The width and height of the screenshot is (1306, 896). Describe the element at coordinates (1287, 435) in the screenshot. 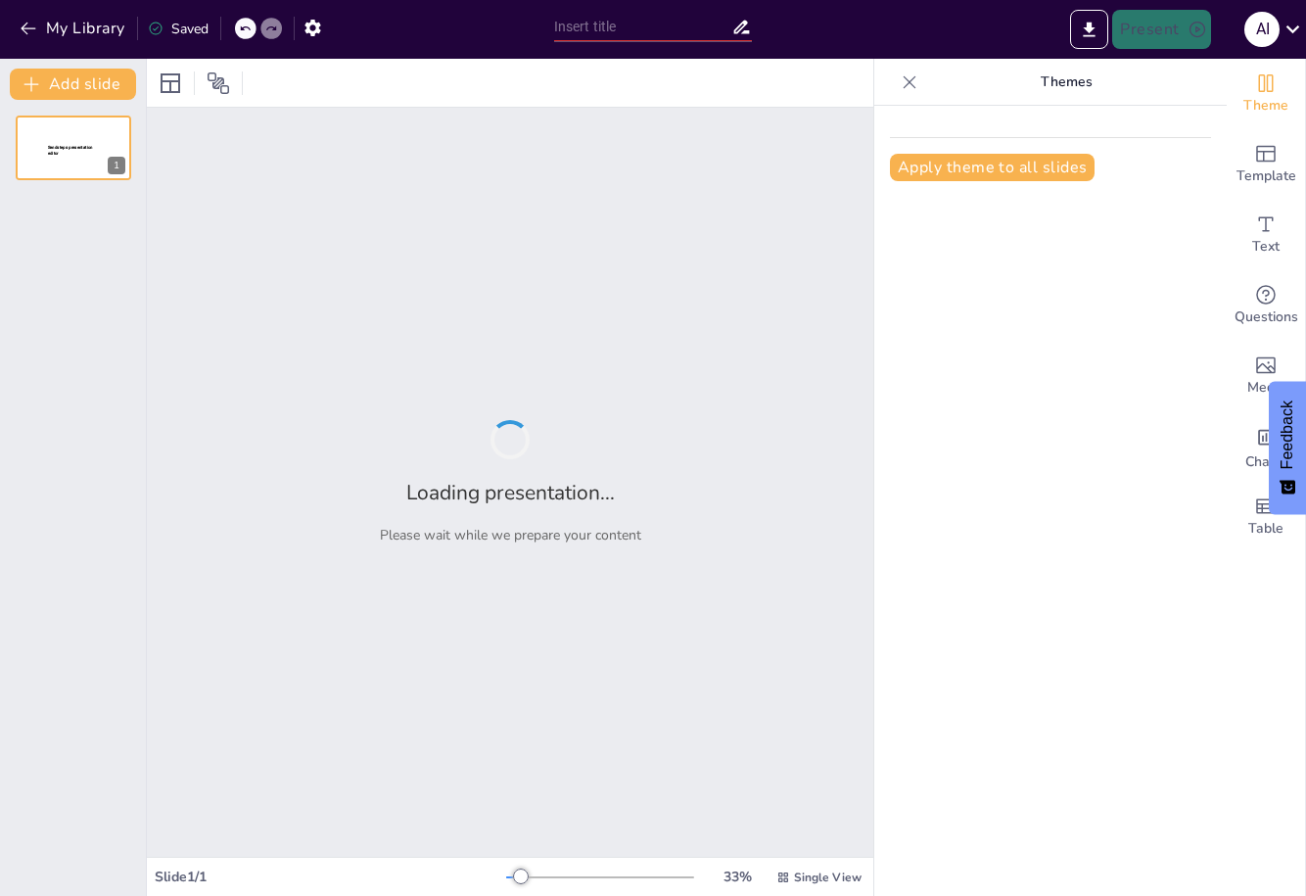

I see `span: Feedback` at that location.